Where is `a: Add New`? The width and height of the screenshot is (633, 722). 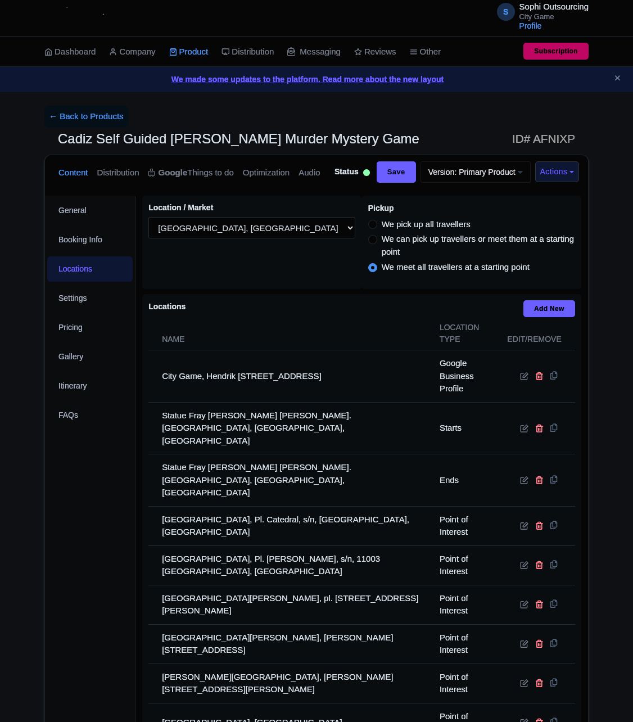
a: Add New is located at coordinates (549, 309).